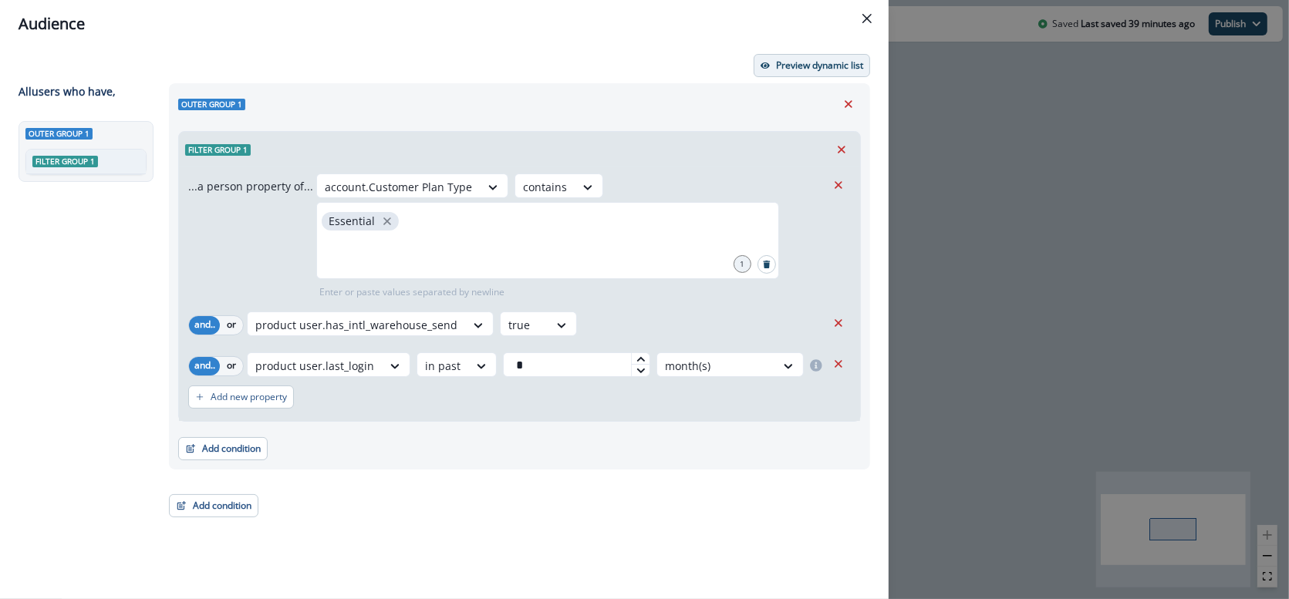 This screenshot has width=1289, height=599. Describe the element at coordinates (767, 265) in the screenshot. I see `button: Search` at that location.